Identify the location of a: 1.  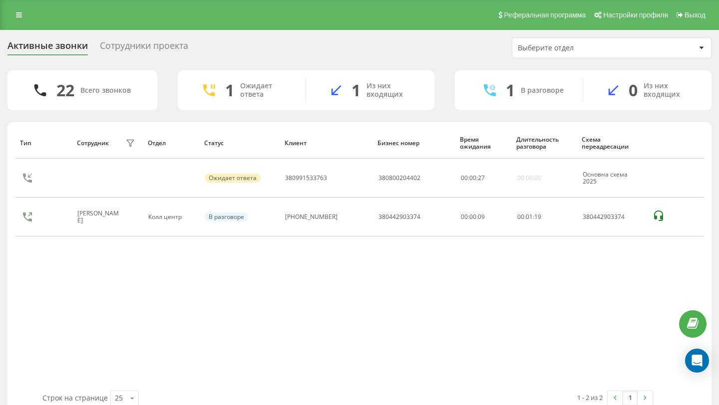
(630, 398).